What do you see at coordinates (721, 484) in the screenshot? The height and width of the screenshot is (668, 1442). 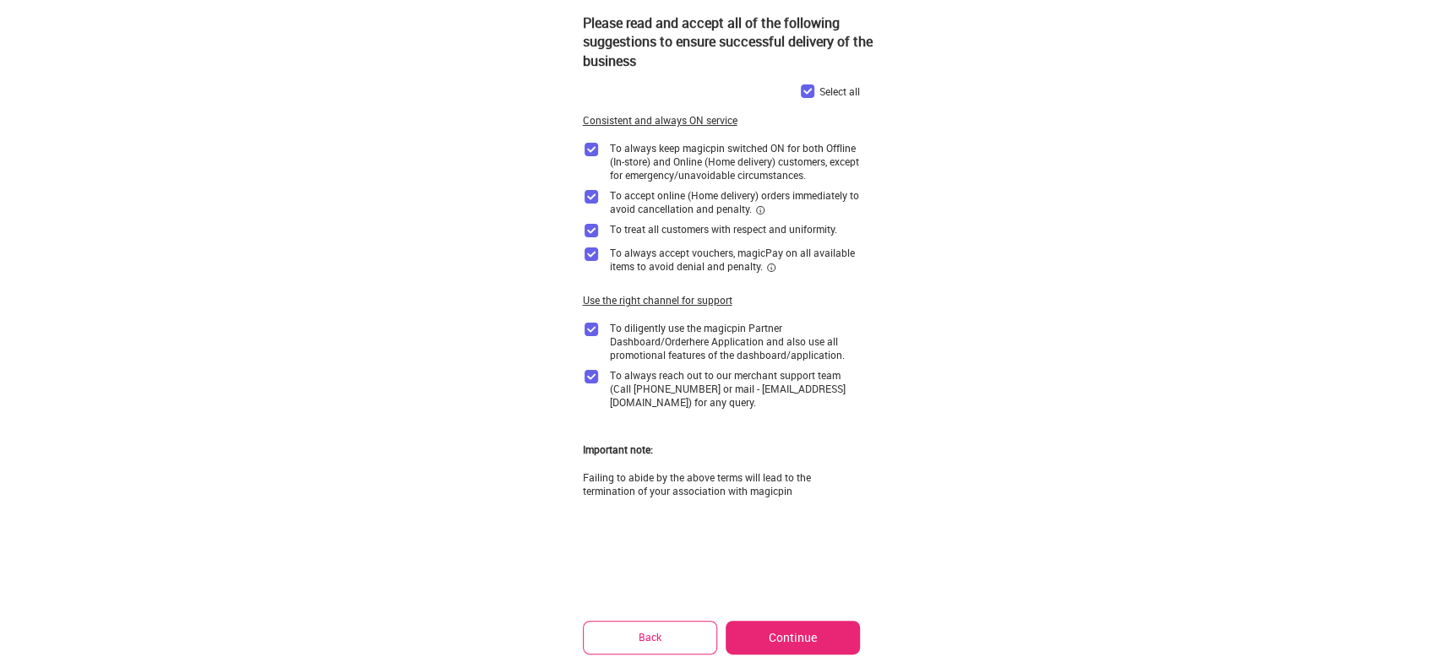 I see `div: Failing to abide by the above terms will lead to the termination of your association with magicpin` at bounding box center [721, 484].